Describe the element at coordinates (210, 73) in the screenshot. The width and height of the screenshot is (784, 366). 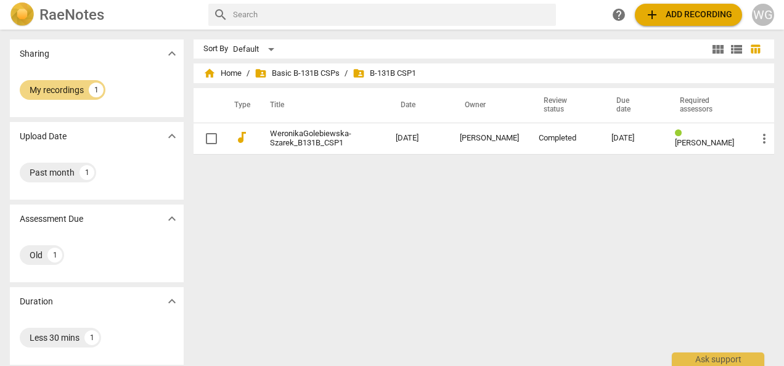
I see `span: home` at that location.